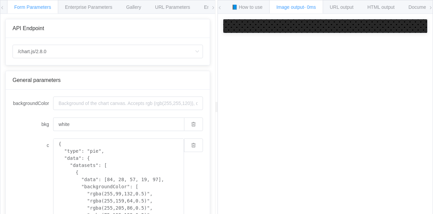  I want to click on span: 📘 How to use, so click(247, 7).